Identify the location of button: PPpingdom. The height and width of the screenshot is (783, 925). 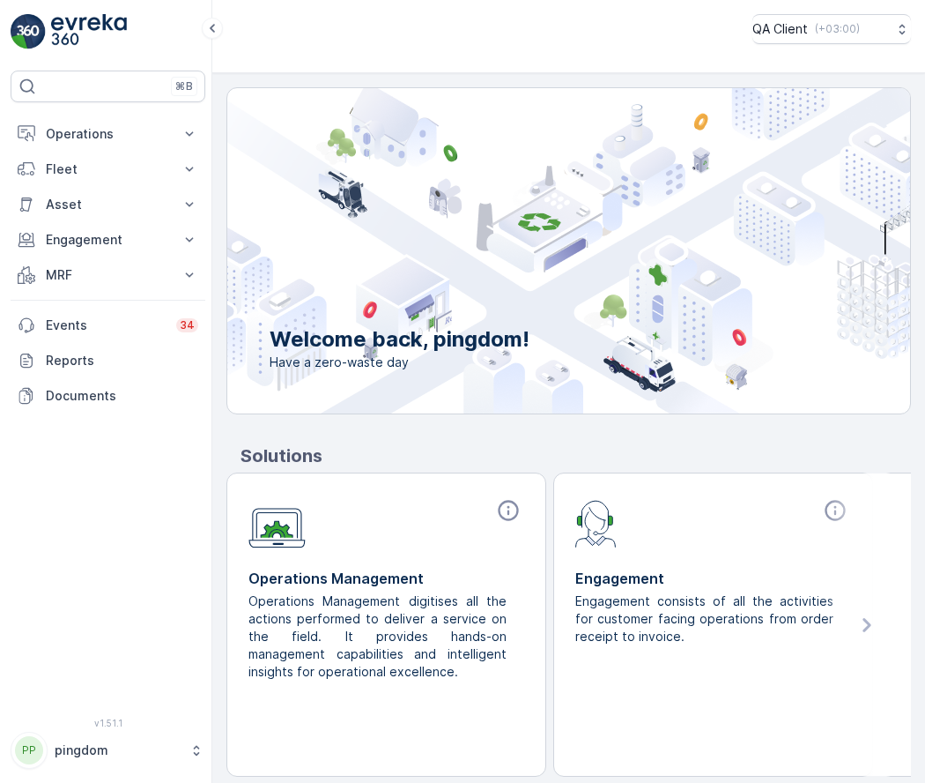
(108, 750).